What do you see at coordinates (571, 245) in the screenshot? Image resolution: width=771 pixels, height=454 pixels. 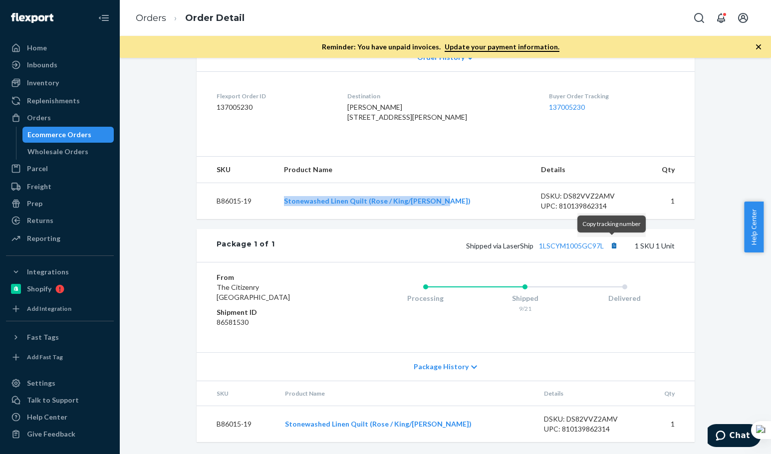 I see `a: 1LSCYM1005GC97L` at bounding box center [571, 245].